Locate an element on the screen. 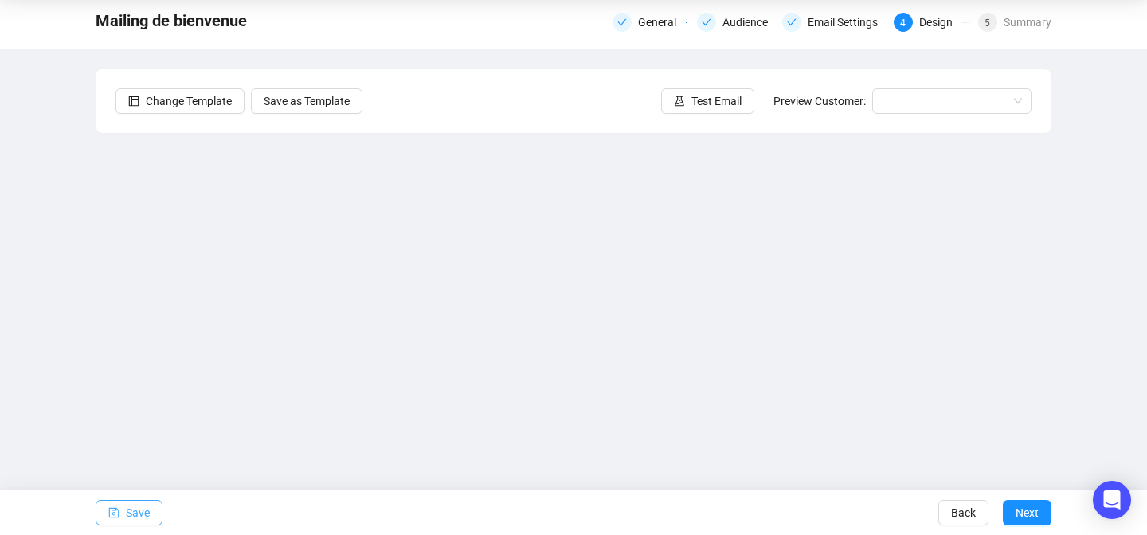 This screenshot has width=1147, height=535. div: Design is located at coordinates (941, 22).